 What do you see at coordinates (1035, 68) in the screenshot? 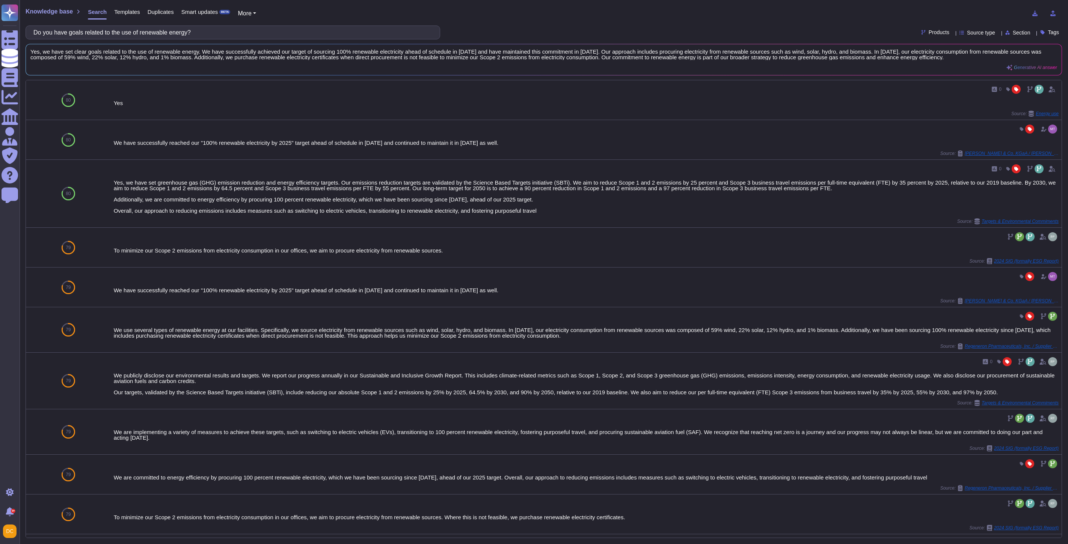
I see `span: Generative AI answer` at bounding box center [1035, 68].